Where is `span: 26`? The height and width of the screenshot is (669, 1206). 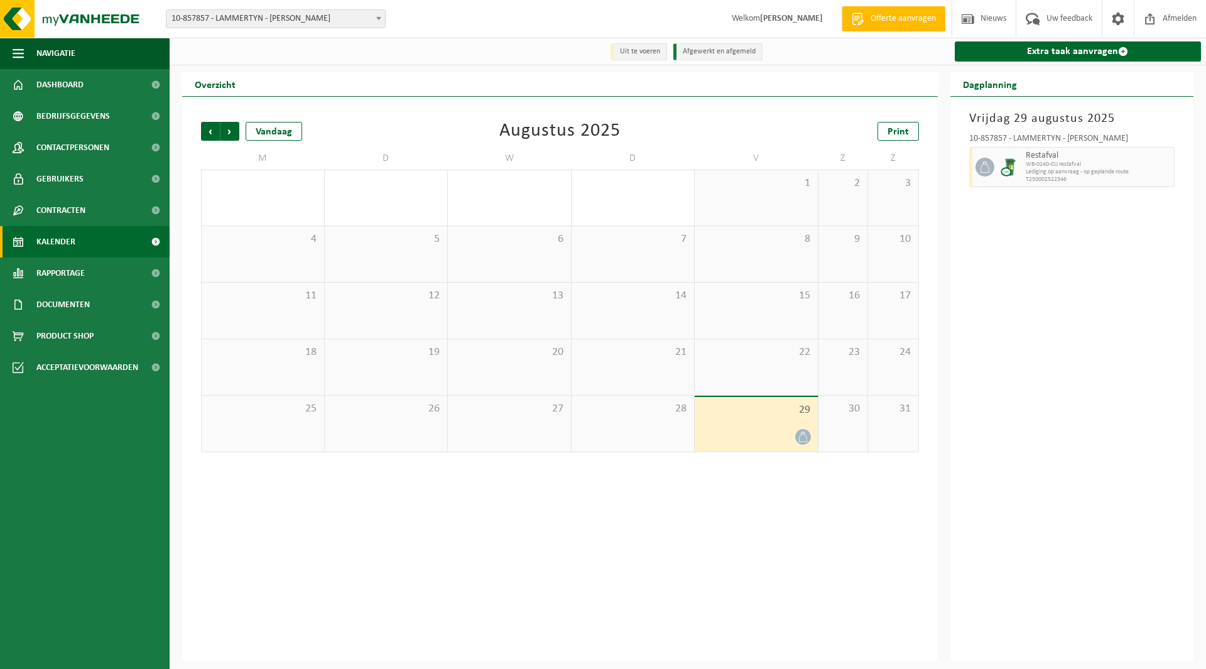
span: 26 is located at coordinates (386, 409).